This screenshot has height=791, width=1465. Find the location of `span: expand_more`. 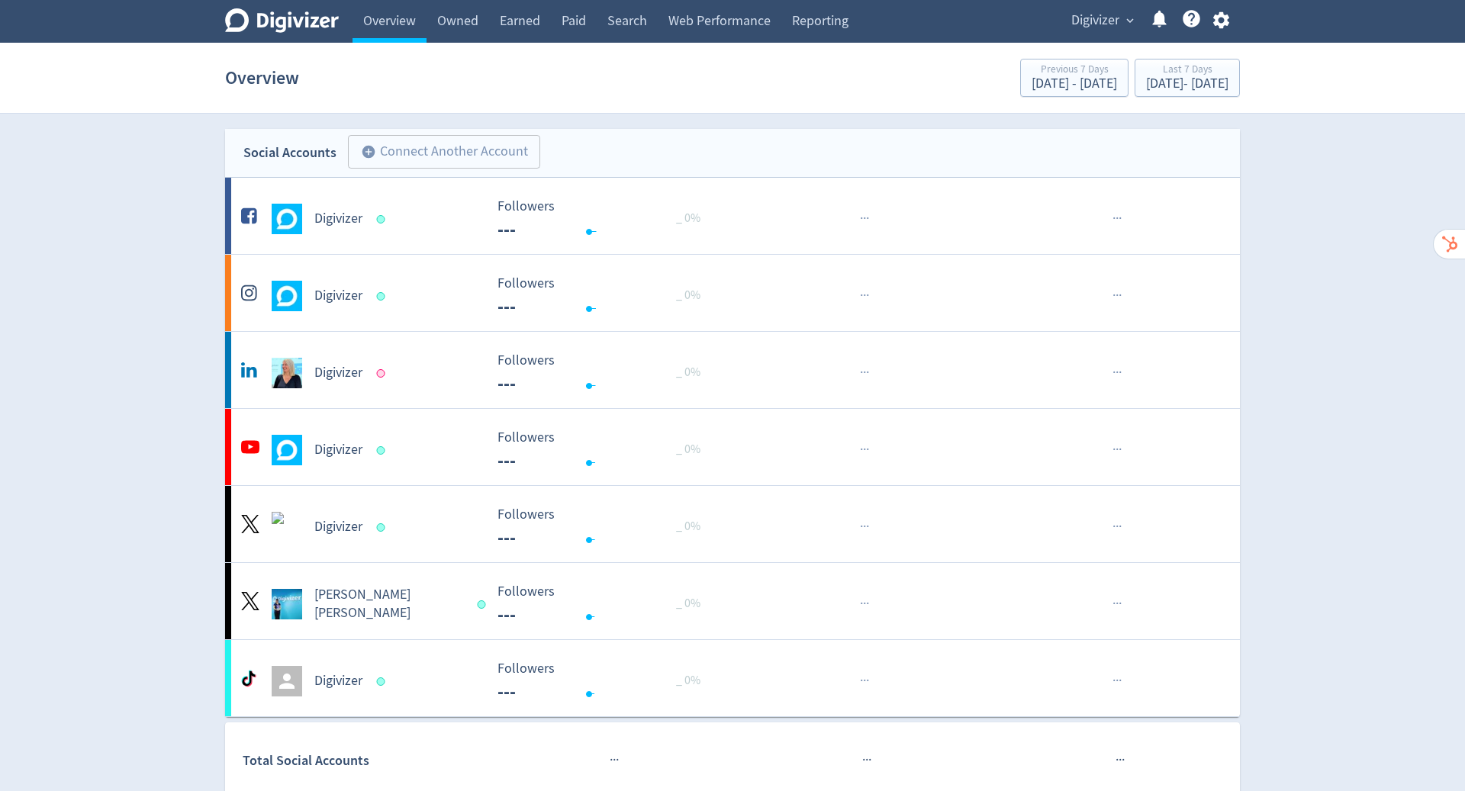

span: expand_more is located at coordinates (1130, 21).